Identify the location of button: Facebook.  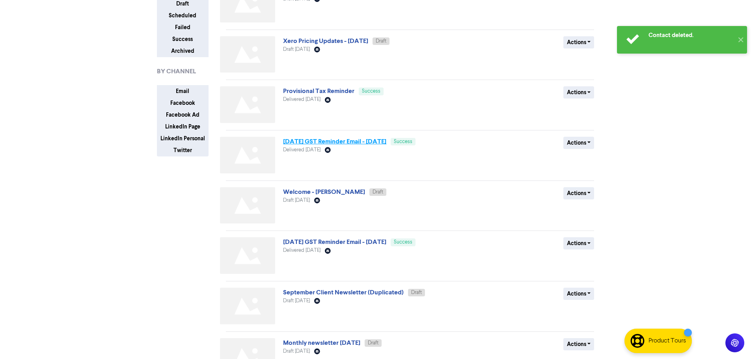
(183, 103).